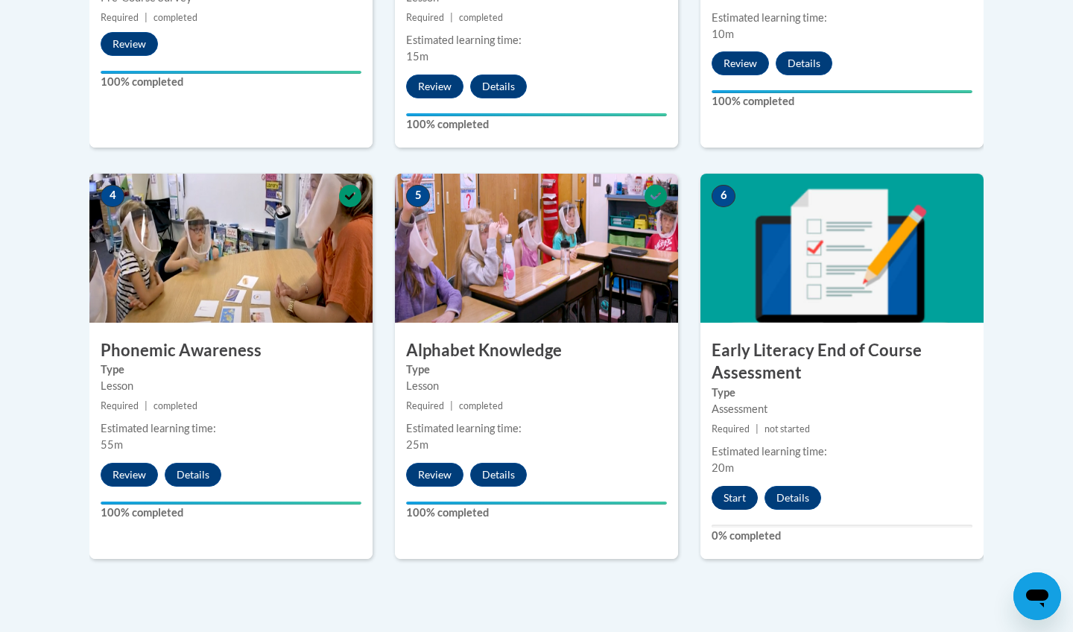  What do you see at coordinates (723, 34) in the screenshot?
I see `span: 10m` at bounding box center [723, 34].